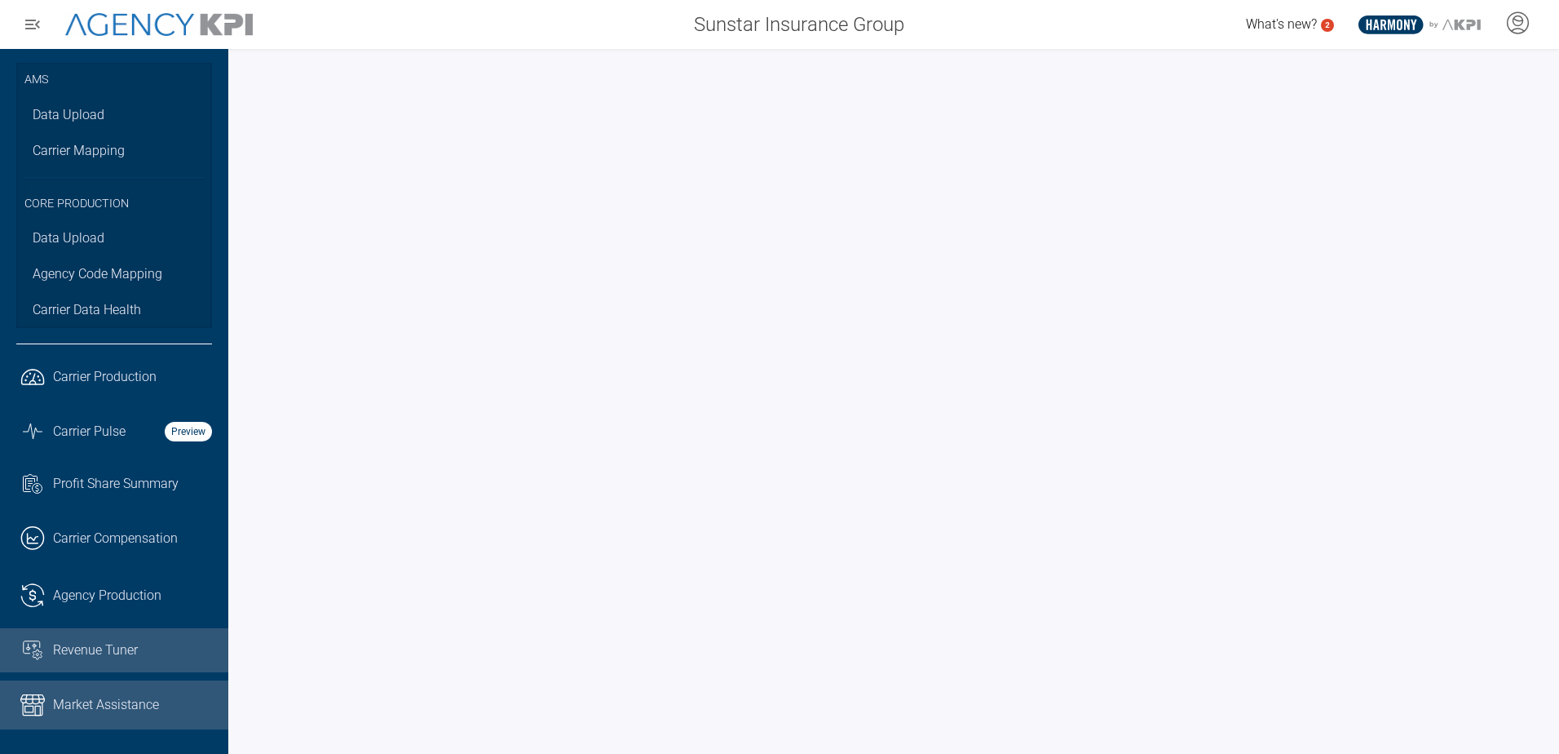 The height and width of the screenshot is (754, 1559). Describe the element at coordinates (89, 431) in the screenshot. I see `span: Carrier Pulse` at that location.